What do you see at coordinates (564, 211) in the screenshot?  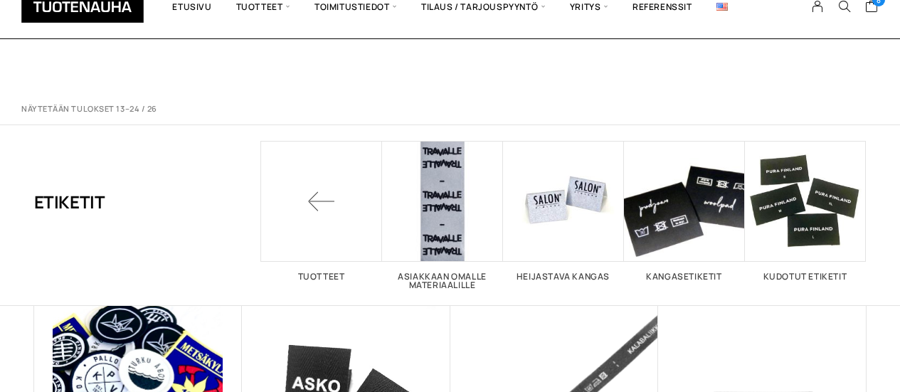 I see `a: Visit product category Heijastava kangas` at bounding box center [564, 211].